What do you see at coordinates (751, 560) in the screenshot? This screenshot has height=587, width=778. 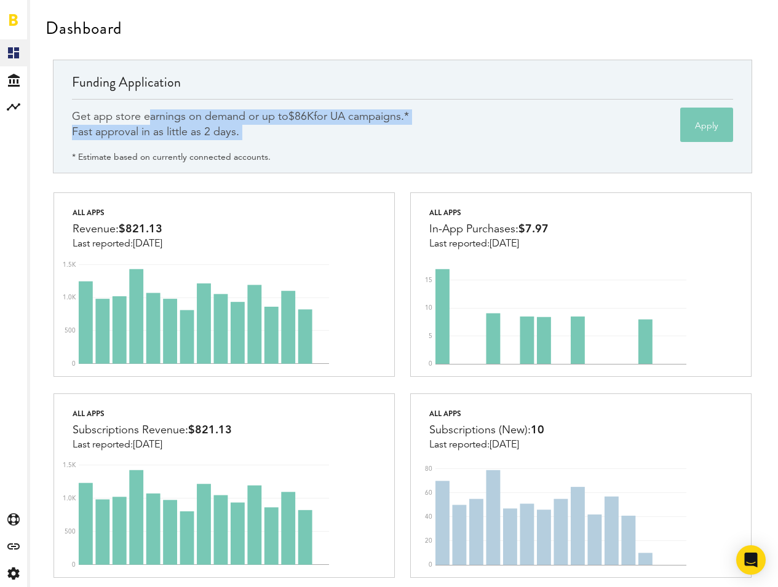 I see `div: Open Intercom Messenger` at bounding box center [751, 560].